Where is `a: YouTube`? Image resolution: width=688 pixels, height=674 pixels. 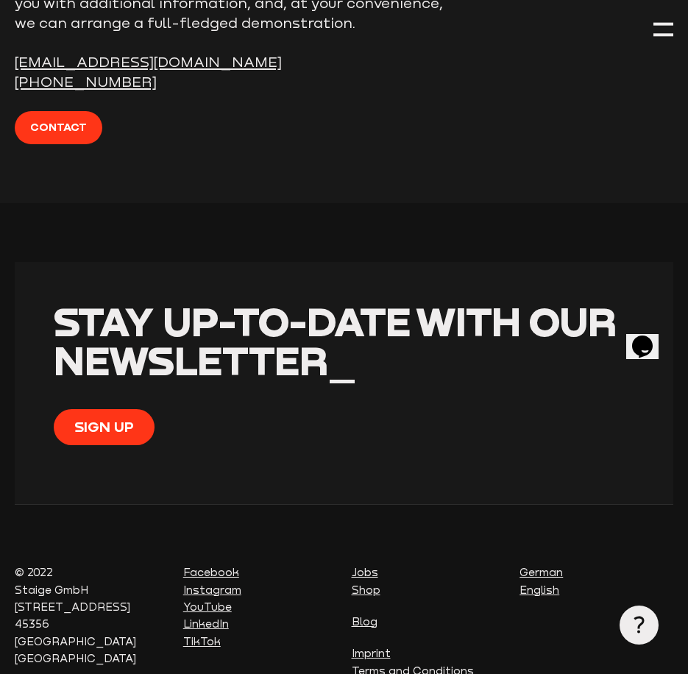 a: YouTube is located at coordinates (208, 607).